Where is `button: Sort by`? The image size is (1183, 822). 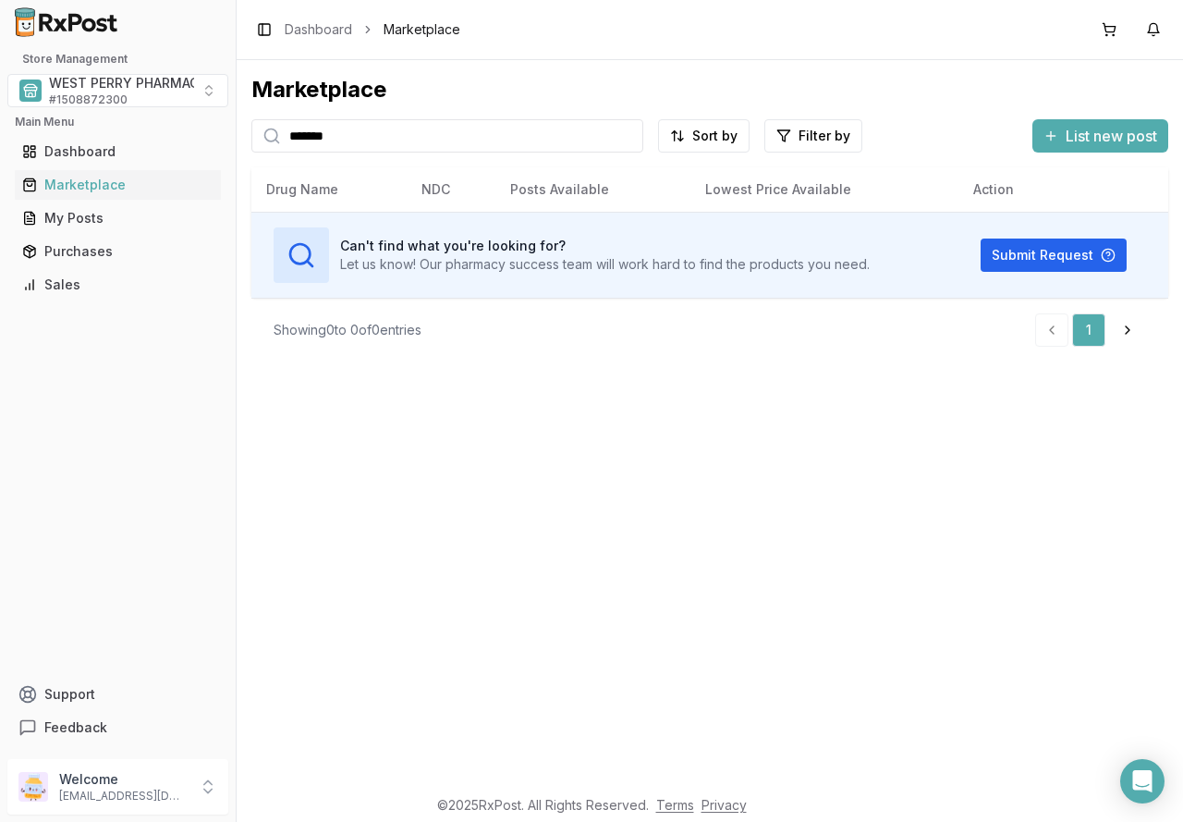 button: Sort by is located at coordinates (703, 136).